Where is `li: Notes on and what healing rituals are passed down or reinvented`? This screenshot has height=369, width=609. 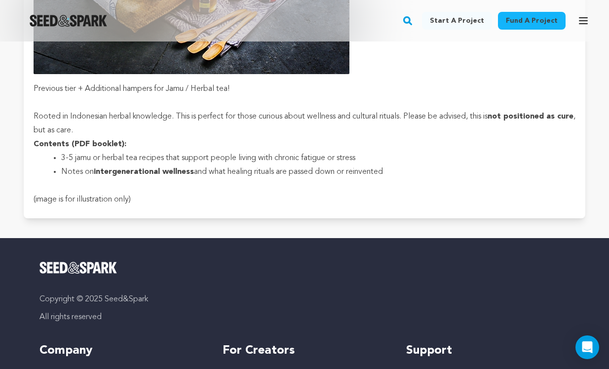
li: Notes on and what healing rituals are passed down or reinvented is located at coordinates (313, 172).